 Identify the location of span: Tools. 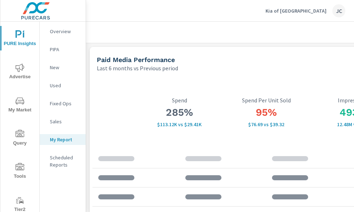
(20, 172).